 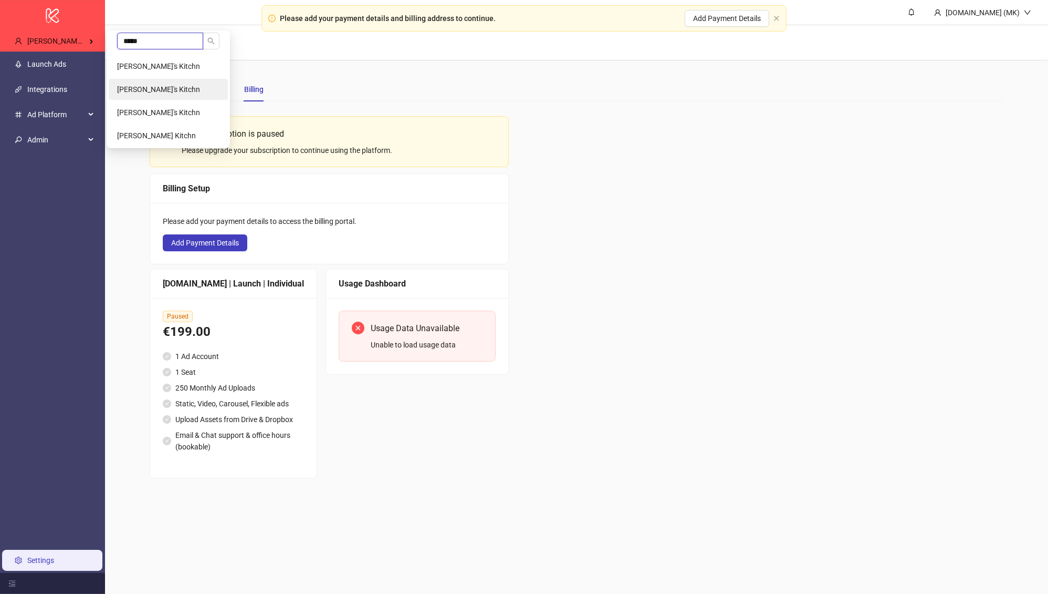 What do you see at coordinates (40, 560) in the screenshot?
I see `a: Settings` at bounding box center [40, 560].